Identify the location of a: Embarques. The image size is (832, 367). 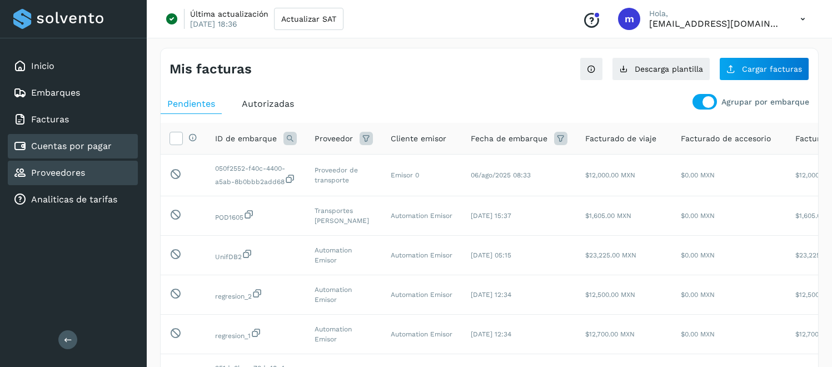
(56, 92).